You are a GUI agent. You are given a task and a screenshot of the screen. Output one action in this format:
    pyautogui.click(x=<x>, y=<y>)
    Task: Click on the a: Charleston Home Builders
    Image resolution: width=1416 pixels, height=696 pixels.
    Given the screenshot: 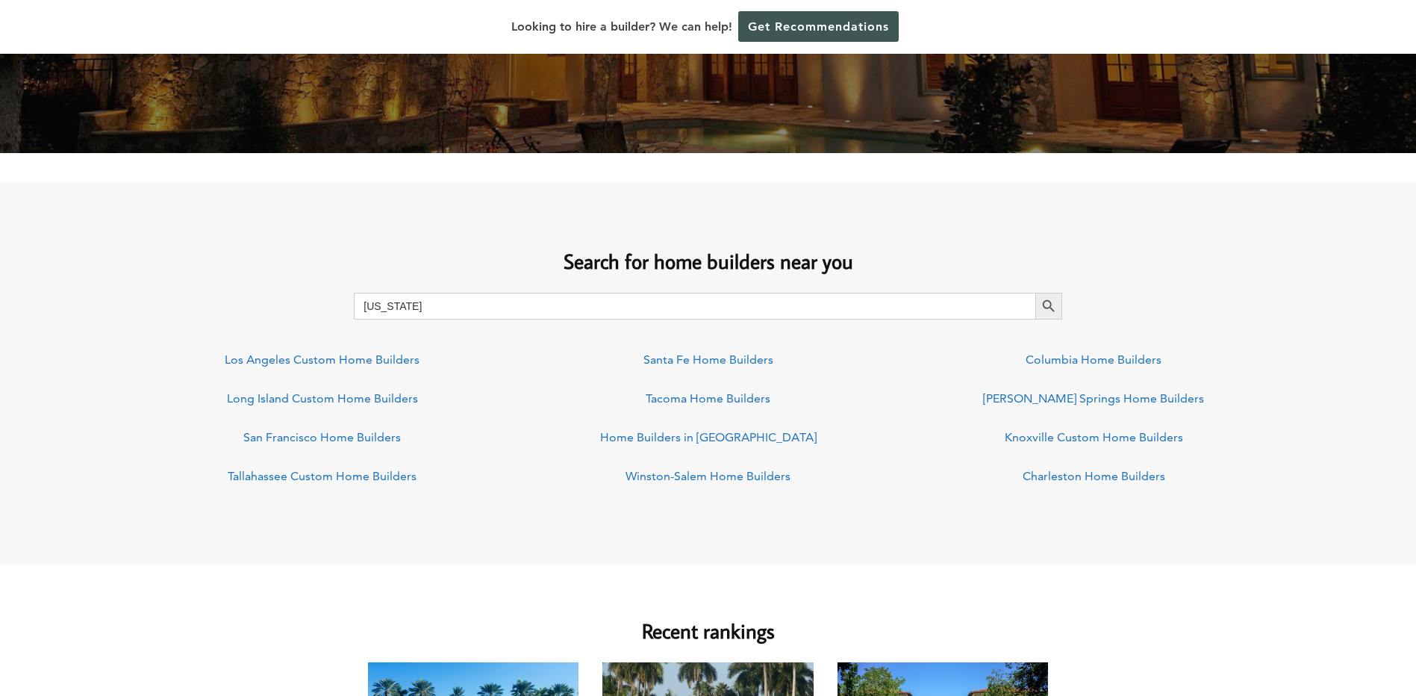 What is the action you would take?
    pyautogui.click(x=1093, y=475)
    